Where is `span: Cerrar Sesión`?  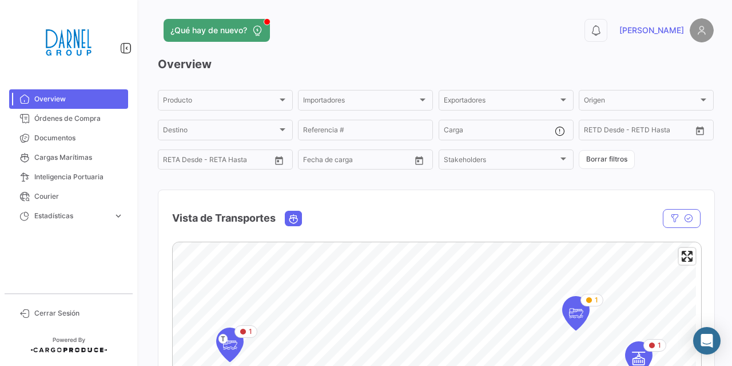
span: Cerrar Sesión is located at coordinates (79, 313).